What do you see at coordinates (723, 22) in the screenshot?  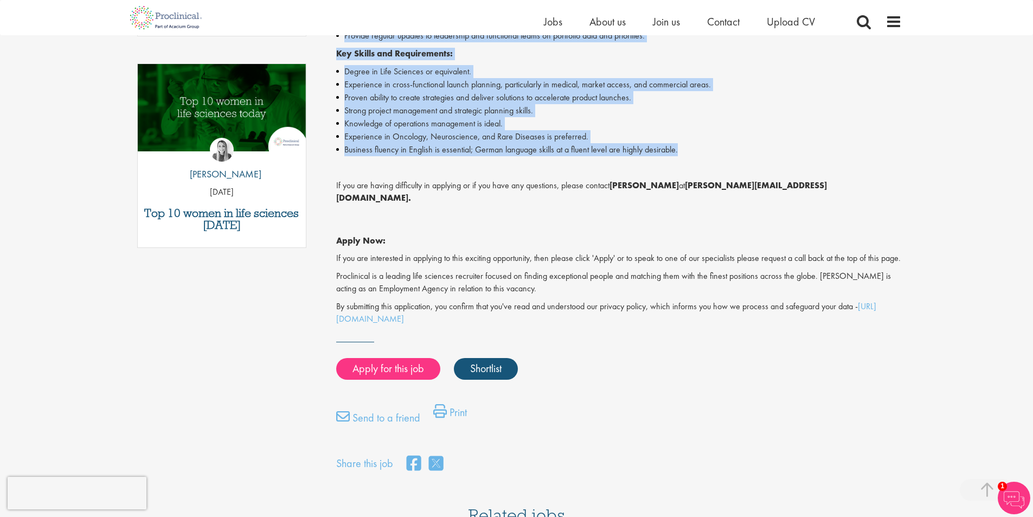 I see `a: Contact` at bounding box center [723, 22].